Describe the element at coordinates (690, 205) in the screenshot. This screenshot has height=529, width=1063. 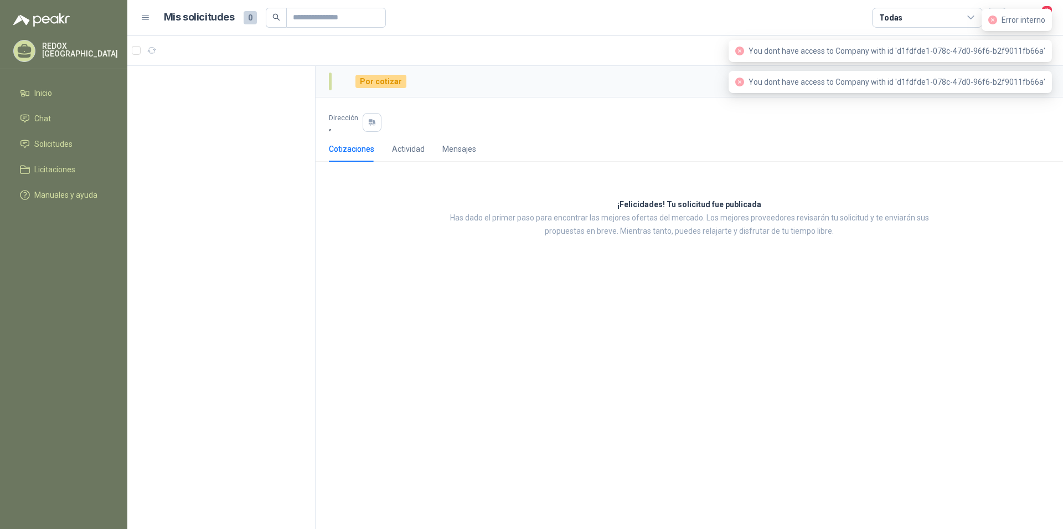
I see `h3: ¡Felicidades! Tu solicitud fue publicada` at that location.